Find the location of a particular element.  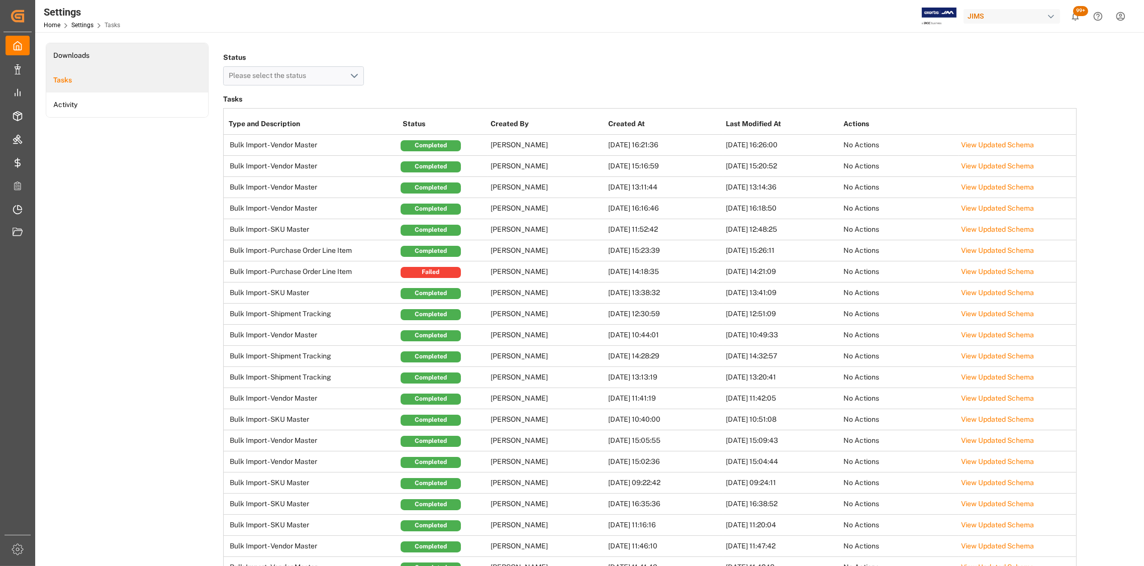

th: Type and Description is located at coordinates (312, 124).